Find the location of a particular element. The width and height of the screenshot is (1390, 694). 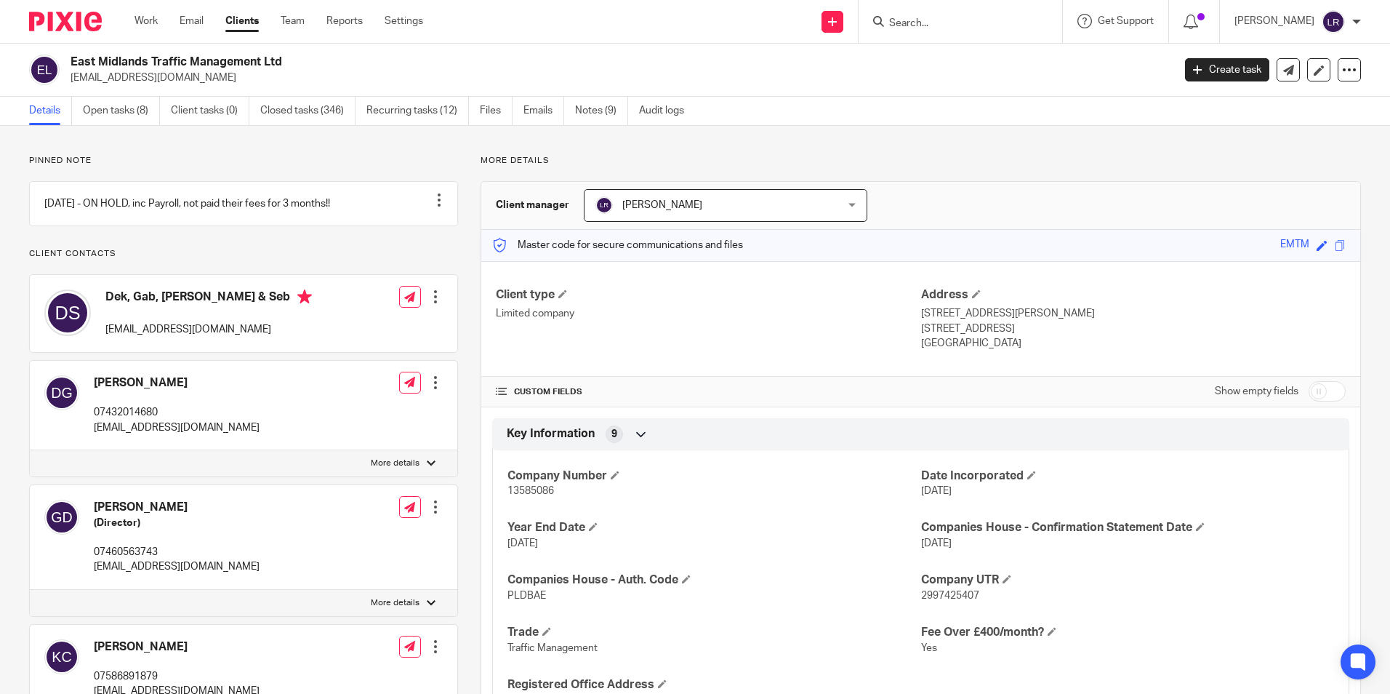

p: Limited company is located at coordinates (708, 313).